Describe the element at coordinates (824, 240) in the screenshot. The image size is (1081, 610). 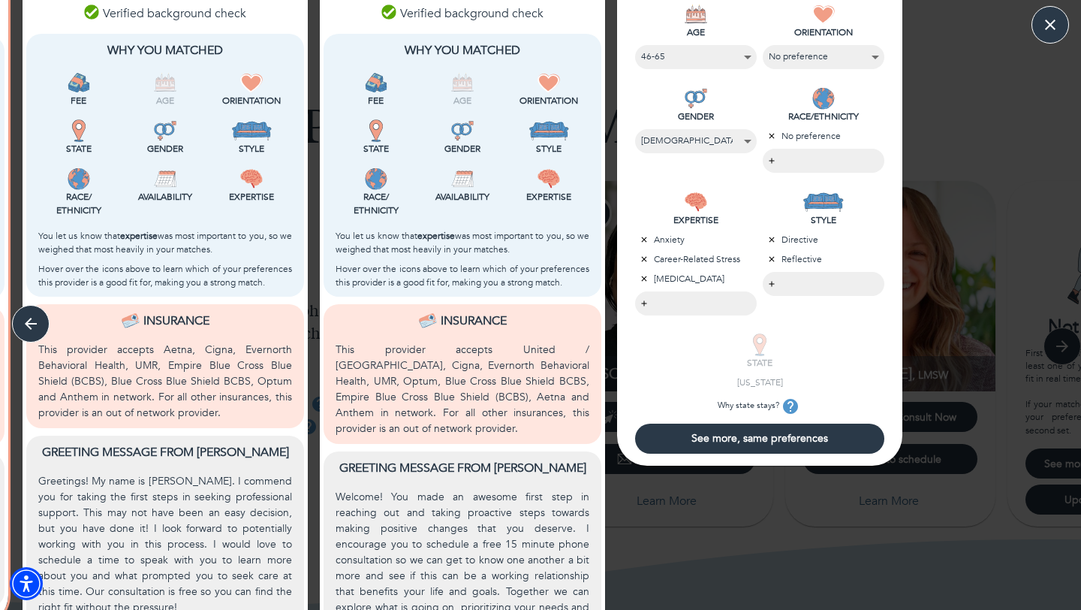
I see `p: Directive` at that location.